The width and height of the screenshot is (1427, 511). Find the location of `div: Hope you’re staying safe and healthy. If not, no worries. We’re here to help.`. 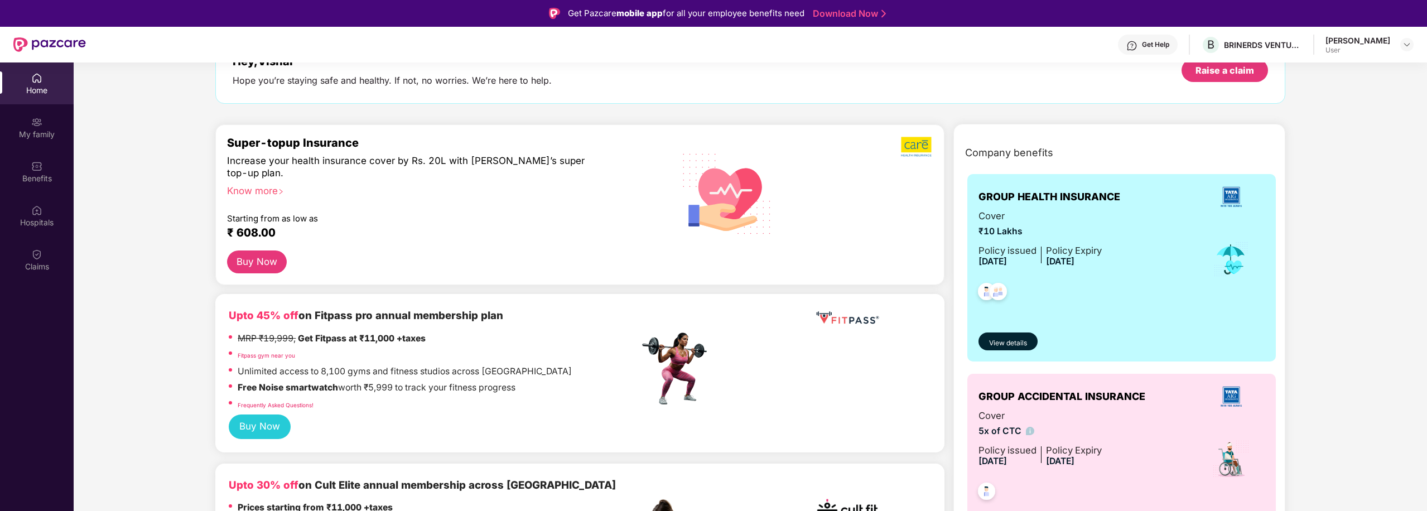

div: Hope you’re staying safe and healthy. If not, no worries. We’re here to help. is located at coordinates (392, 80).